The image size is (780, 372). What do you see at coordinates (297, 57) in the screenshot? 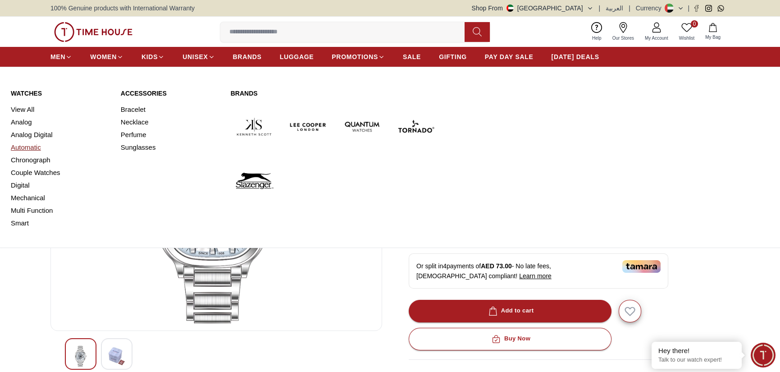
I see `span: LUGGAGE` at bounding box center [297, 57].